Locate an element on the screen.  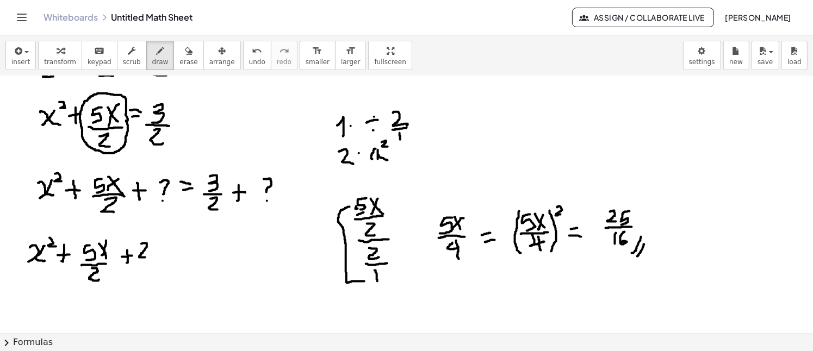
span: Assign / Collaborate Live is located at coordinates (643, 17).